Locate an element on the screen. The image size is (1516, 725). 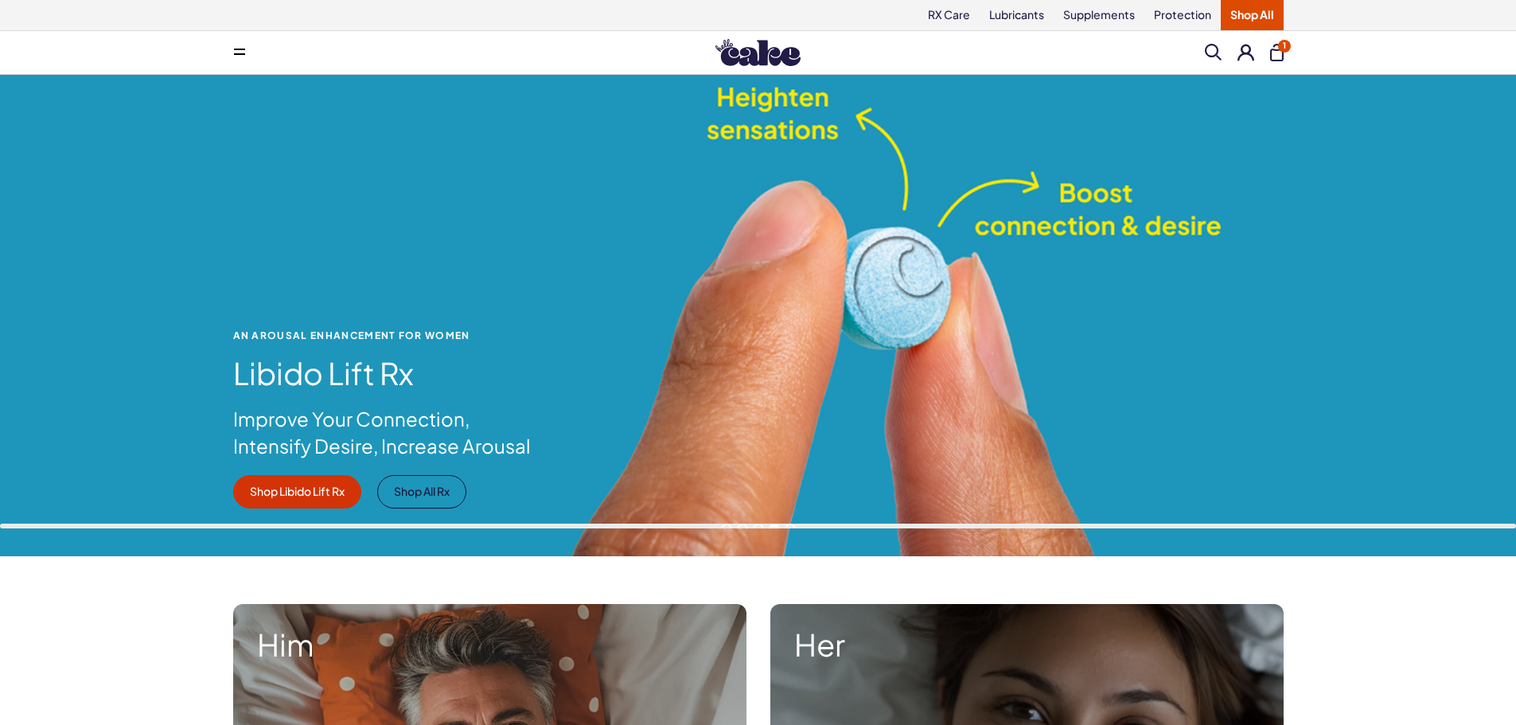
strong: Him is located at coordinates (489, 645).